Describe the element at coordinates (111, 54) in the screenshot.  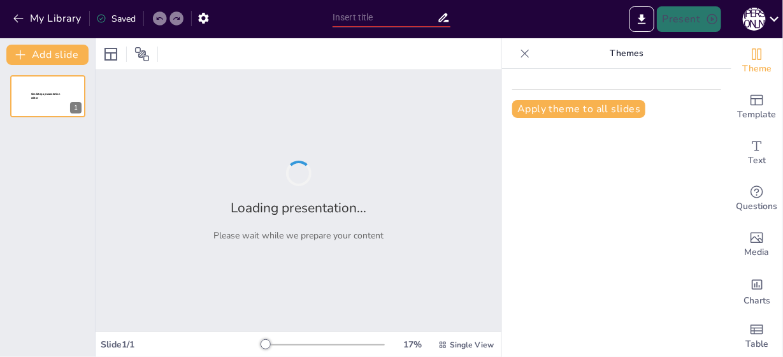
I see `div: Layout` at that location.